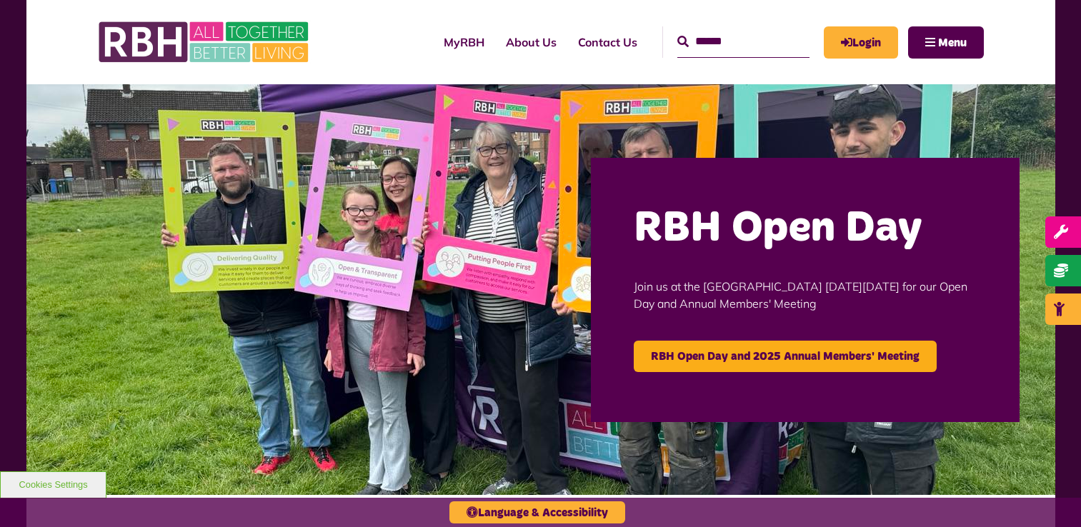 The image size is (1081, 527). I want to click on button: Navigation, so click(946, 42).